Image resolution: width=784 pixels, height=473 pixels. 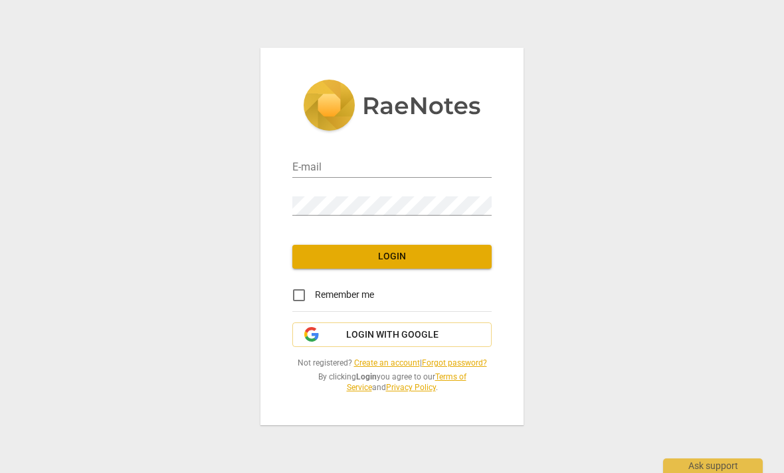 What do you see at coordinates (366, 377) in the screenshot?
I see `b: Login` at bounding box center [366, 377].